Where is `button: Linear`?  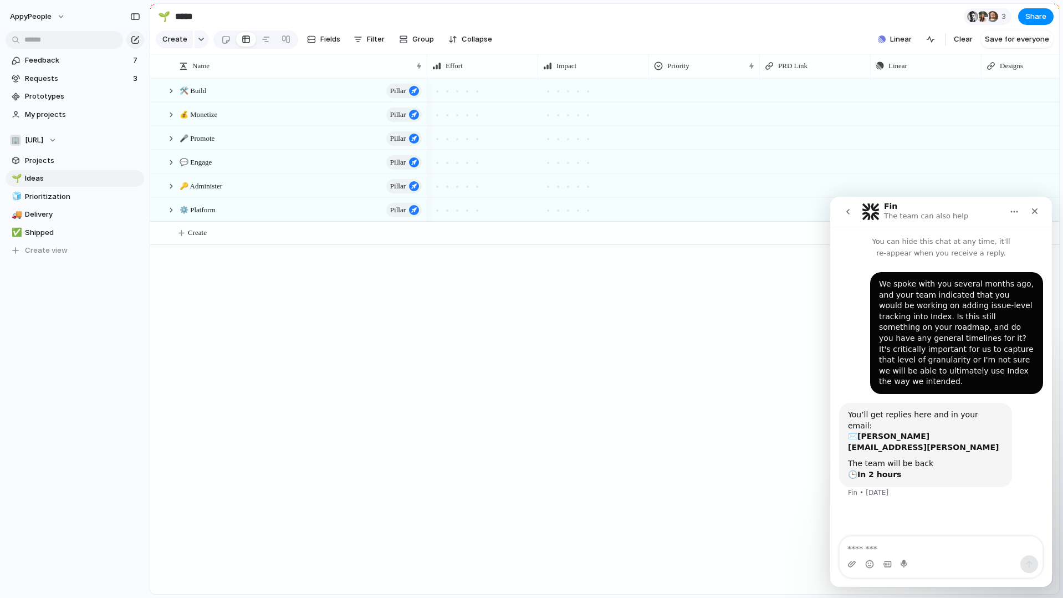
button: Linear is located at coordinates (894, 39).